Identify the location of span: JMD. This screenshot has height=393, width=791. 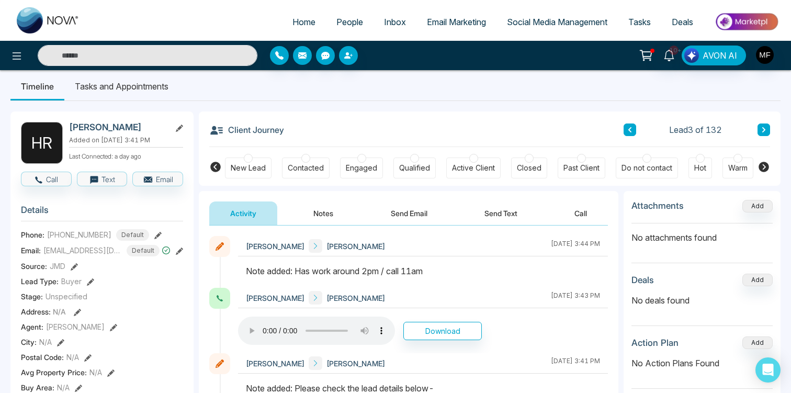
(58, 266).